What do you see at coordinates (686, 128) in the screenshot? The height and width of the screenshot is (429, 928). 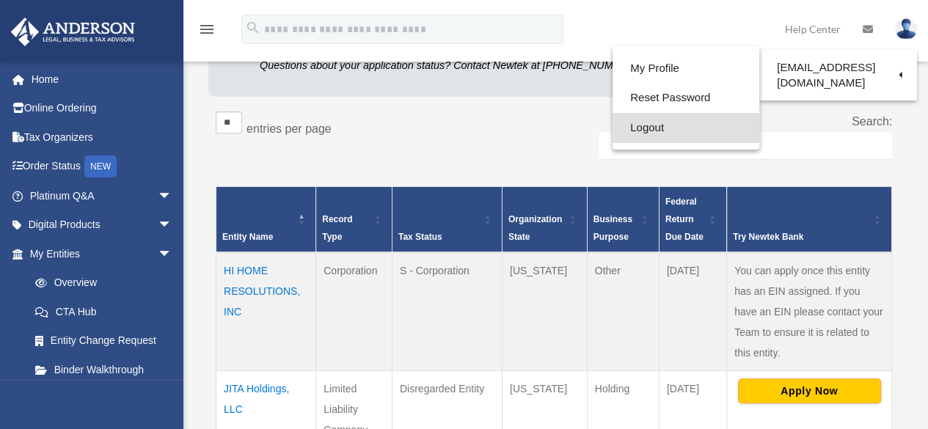 I see `a: Logout` at bounding box center [686, 128].